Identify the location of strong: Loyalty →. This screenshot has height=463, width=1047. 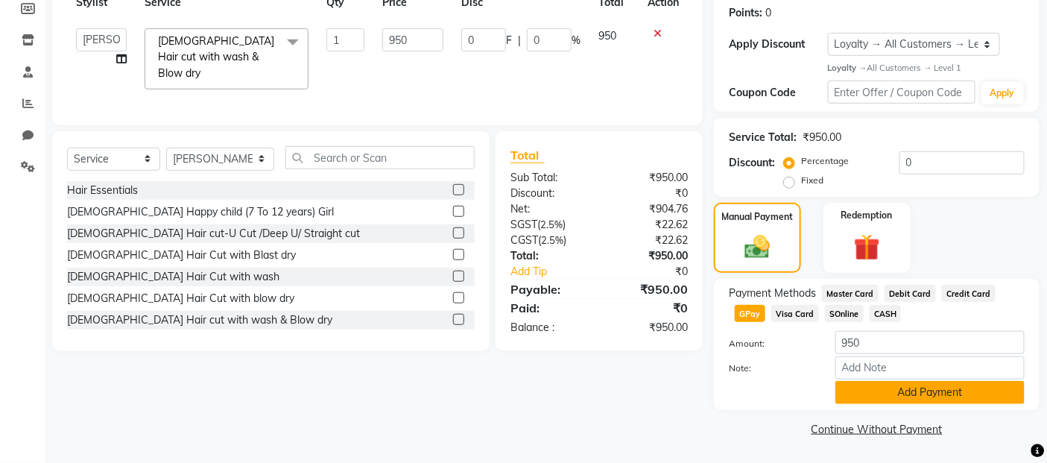
(848, 68).